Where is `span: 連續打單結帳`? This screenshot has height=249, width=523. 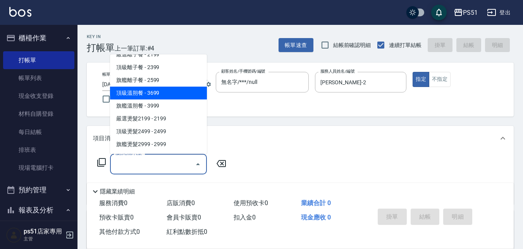 span: 連續打單結帳 is located at coordinates (406, 45).